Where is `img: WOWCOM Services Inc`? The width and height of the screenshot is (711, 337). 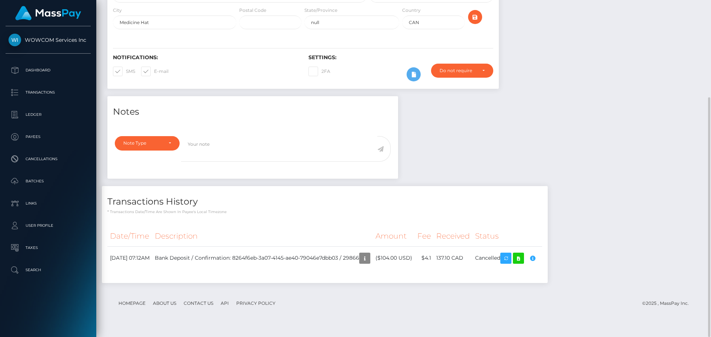
img: WOWCOM Services Inc is located at coordinates (15, 40).